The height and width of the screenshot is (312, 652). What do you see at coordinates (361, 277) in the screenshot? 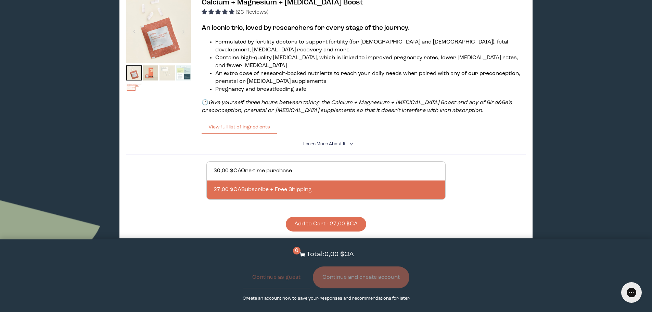
I see `button: Continue and create account` at bounding box center [361, 277].